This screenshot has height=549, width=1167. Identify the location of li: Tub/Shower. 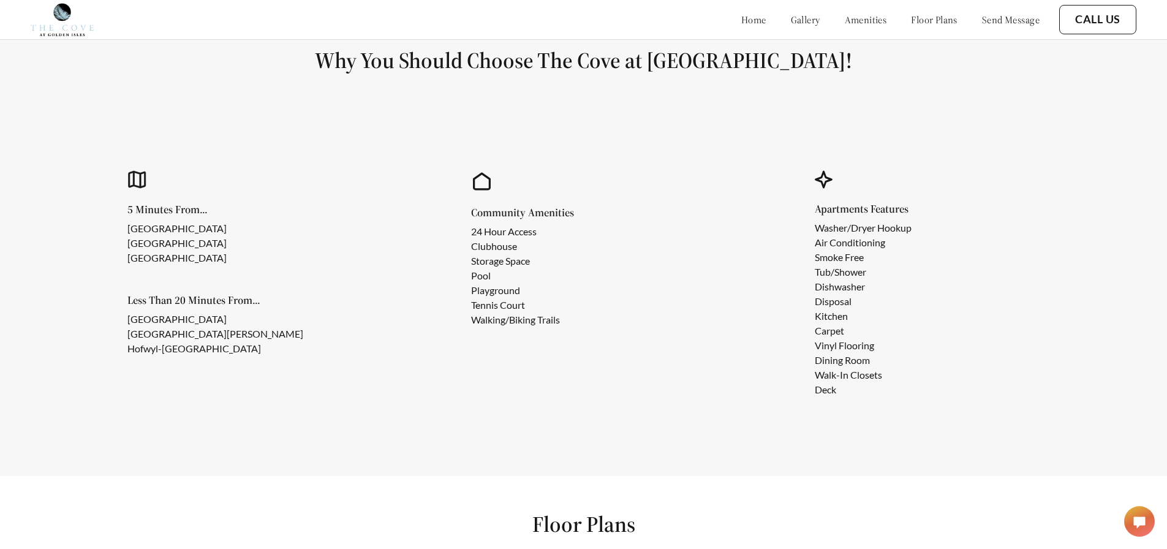
(863, 272).